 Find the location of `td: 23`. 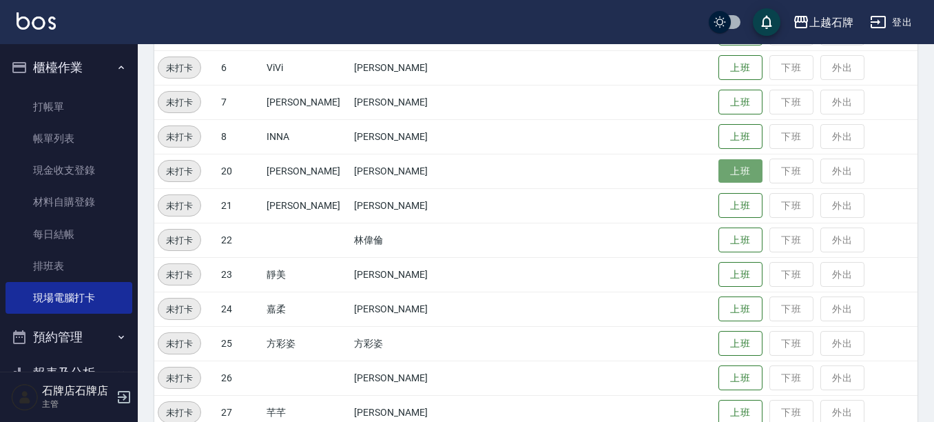

td: 23 is located at coordinates (240, 274).